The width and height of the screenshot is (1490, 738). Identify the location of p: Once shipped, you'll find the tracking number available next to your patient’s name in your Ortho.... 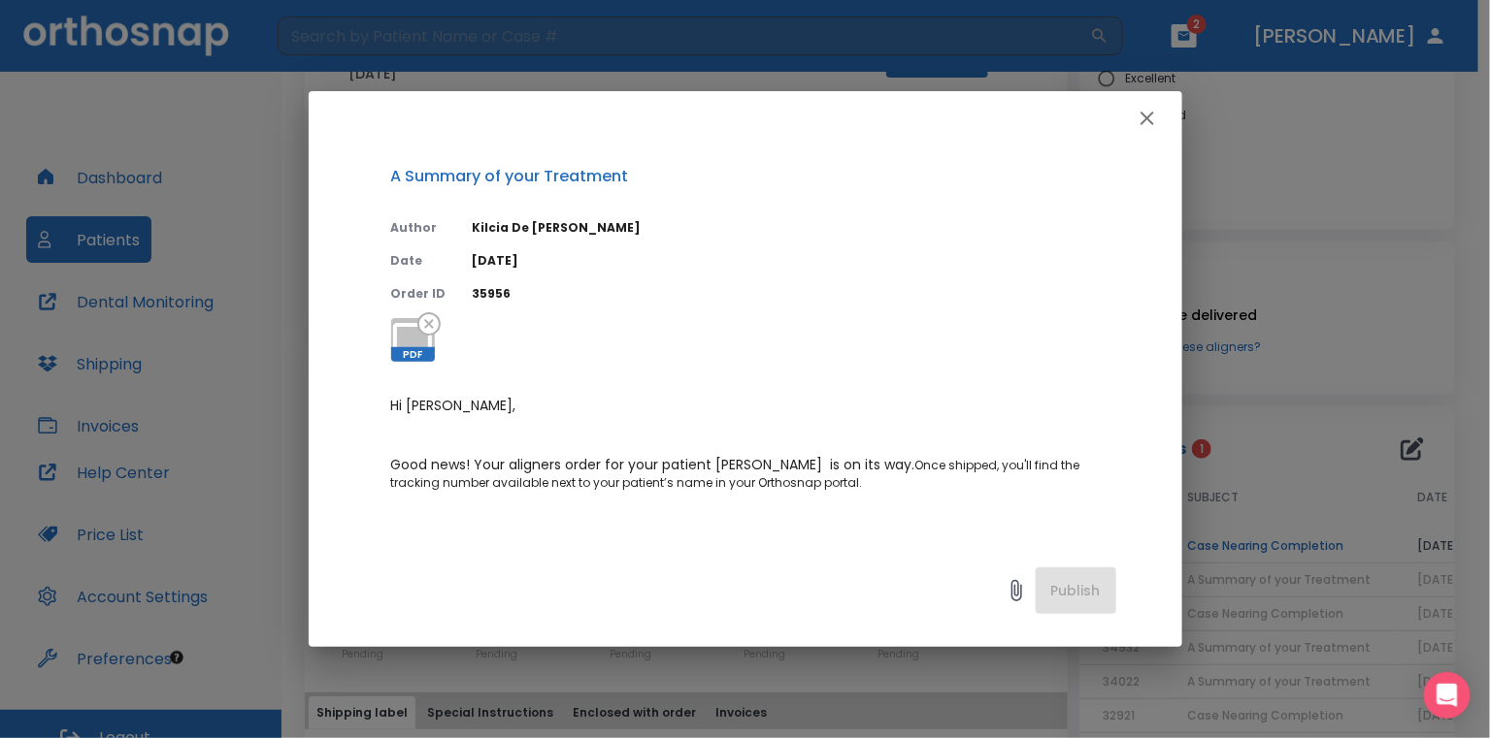
(753, 474).